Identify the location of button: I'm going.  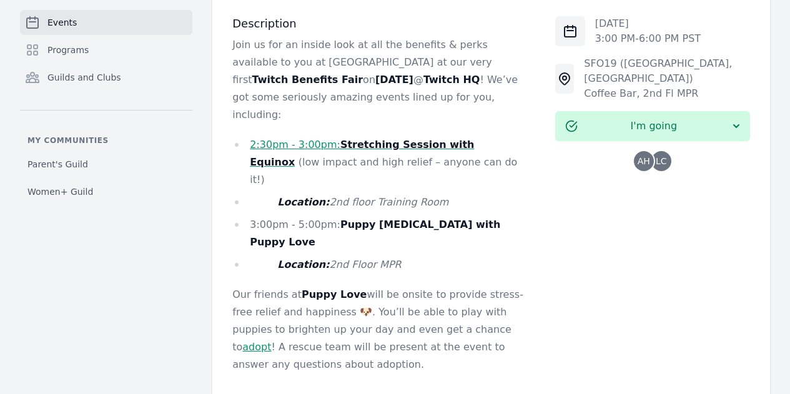
(652, 126).